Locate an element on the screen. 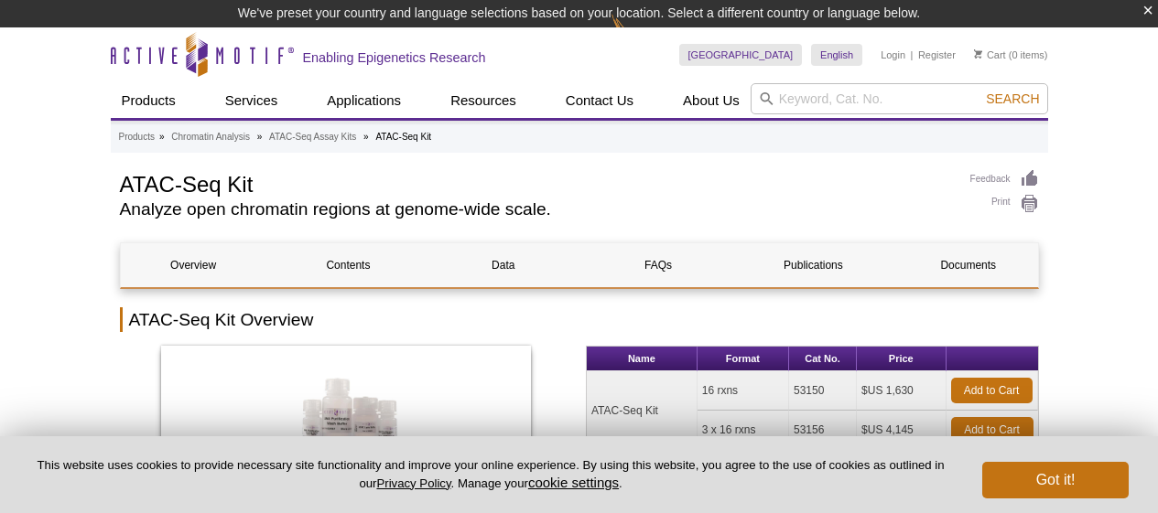 The width and height of the screenshot is (1158, 513). a: Contents is located at coordinates (348, 265).